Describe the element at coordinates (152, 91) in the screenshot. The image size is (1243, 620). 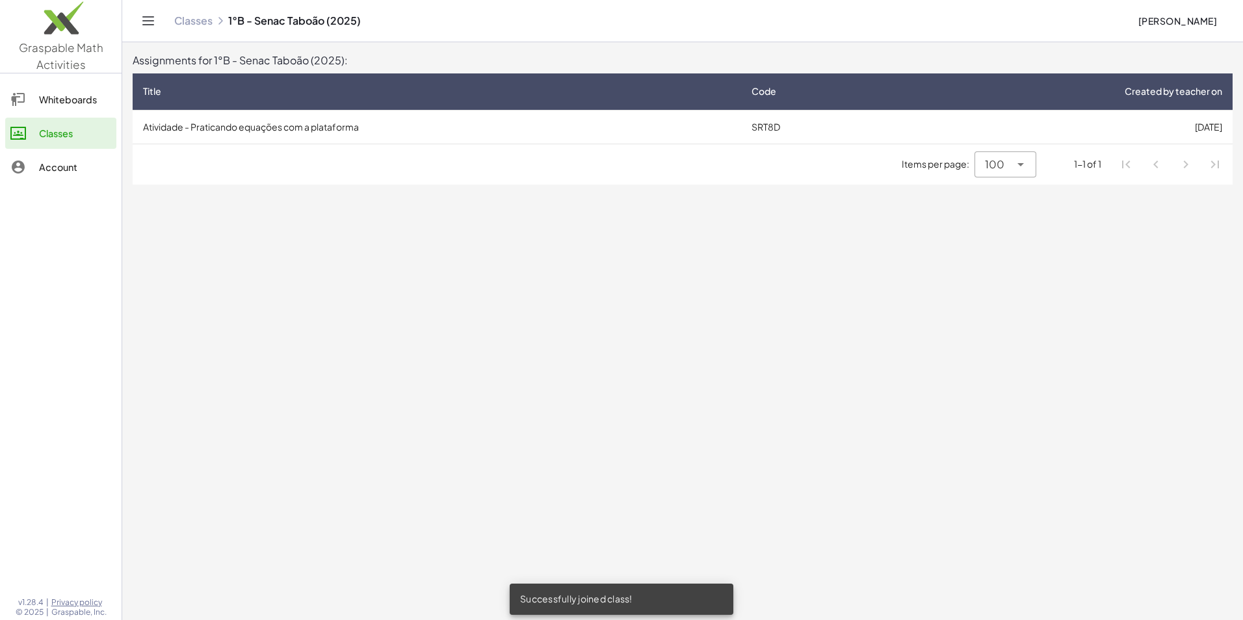
I see `span: Title` at that location.